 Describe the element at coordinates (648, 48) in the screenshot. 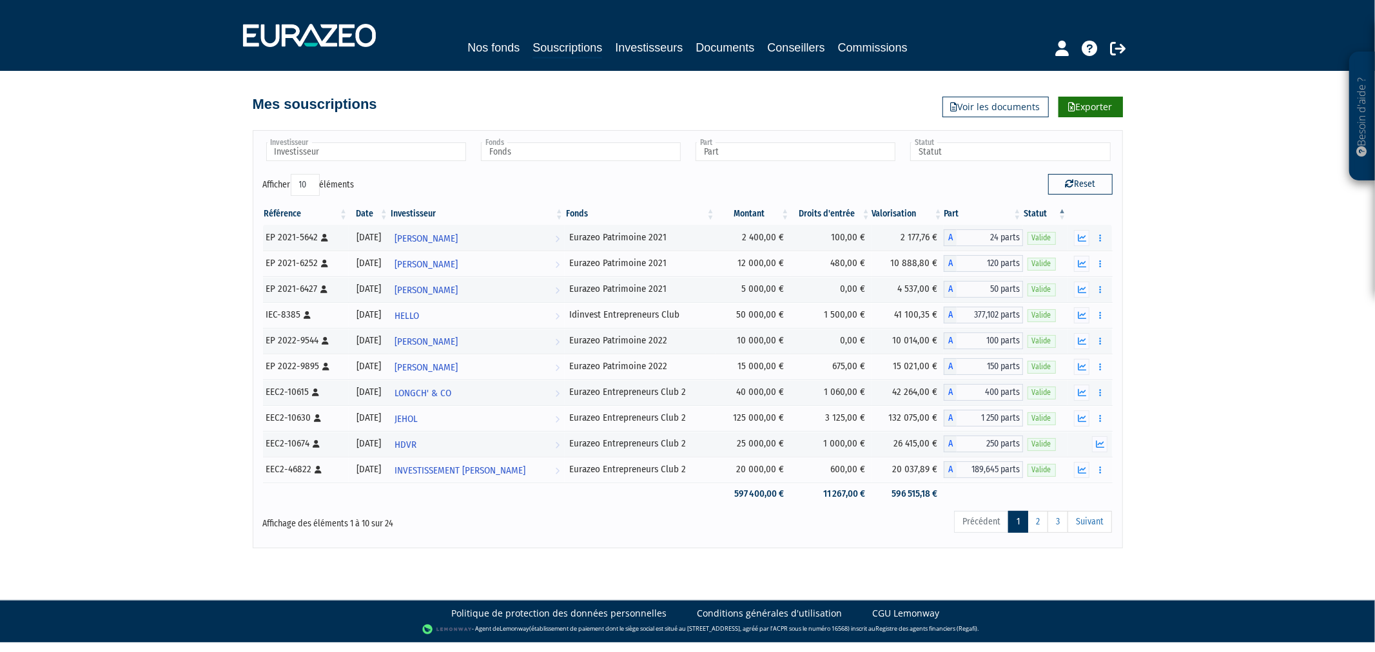

I see `a: Investisseurs` at that location.